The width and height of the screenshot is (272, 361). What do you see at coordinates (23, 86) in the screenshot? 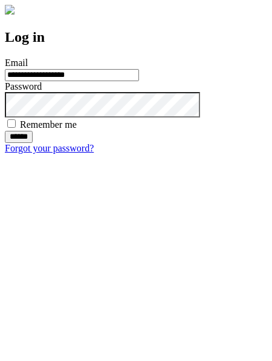
I see `label: Password` at bounding box center [23, 86].